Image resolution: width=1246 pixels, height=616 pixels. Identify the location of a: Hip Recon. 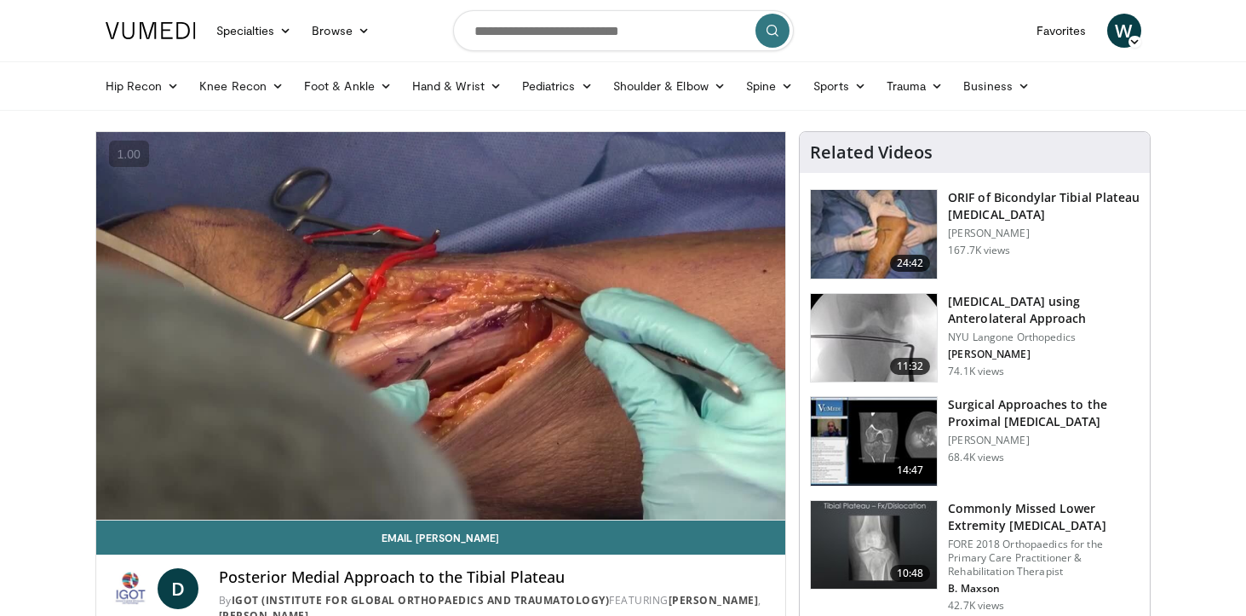
(142, 86).